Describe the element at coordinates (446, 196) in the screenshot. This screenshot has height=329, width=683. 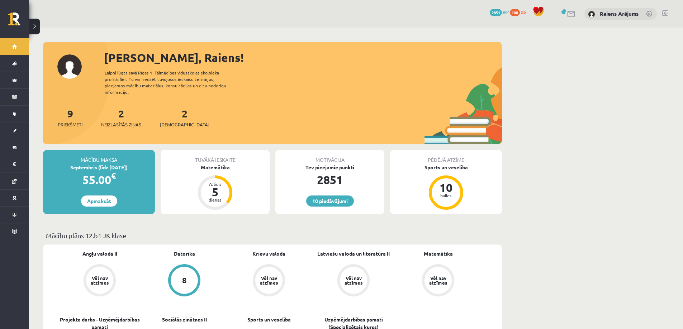
I see `div: balles` at that location.